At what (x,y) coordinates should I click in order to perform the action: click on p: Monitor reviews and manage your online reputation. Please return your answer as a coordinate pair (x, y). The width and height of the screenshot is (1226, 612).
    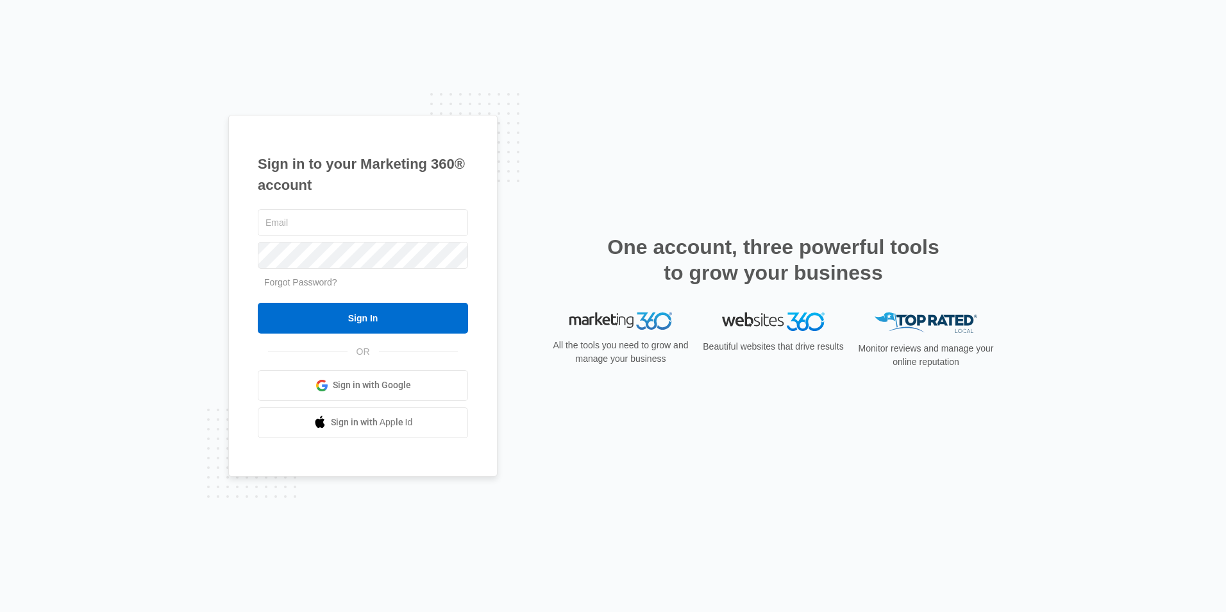
    Looking at the image, I should click on (926, 355).